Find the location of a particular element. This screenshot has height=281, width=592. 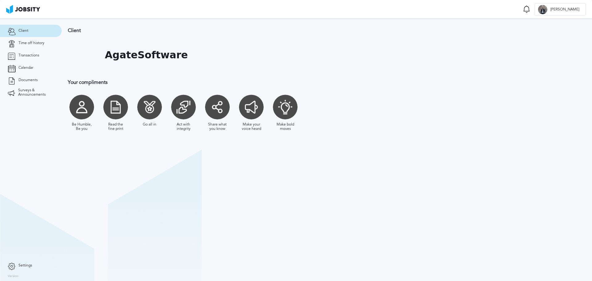

span: Surveys & Announcements is located at coordinates (36, 93).